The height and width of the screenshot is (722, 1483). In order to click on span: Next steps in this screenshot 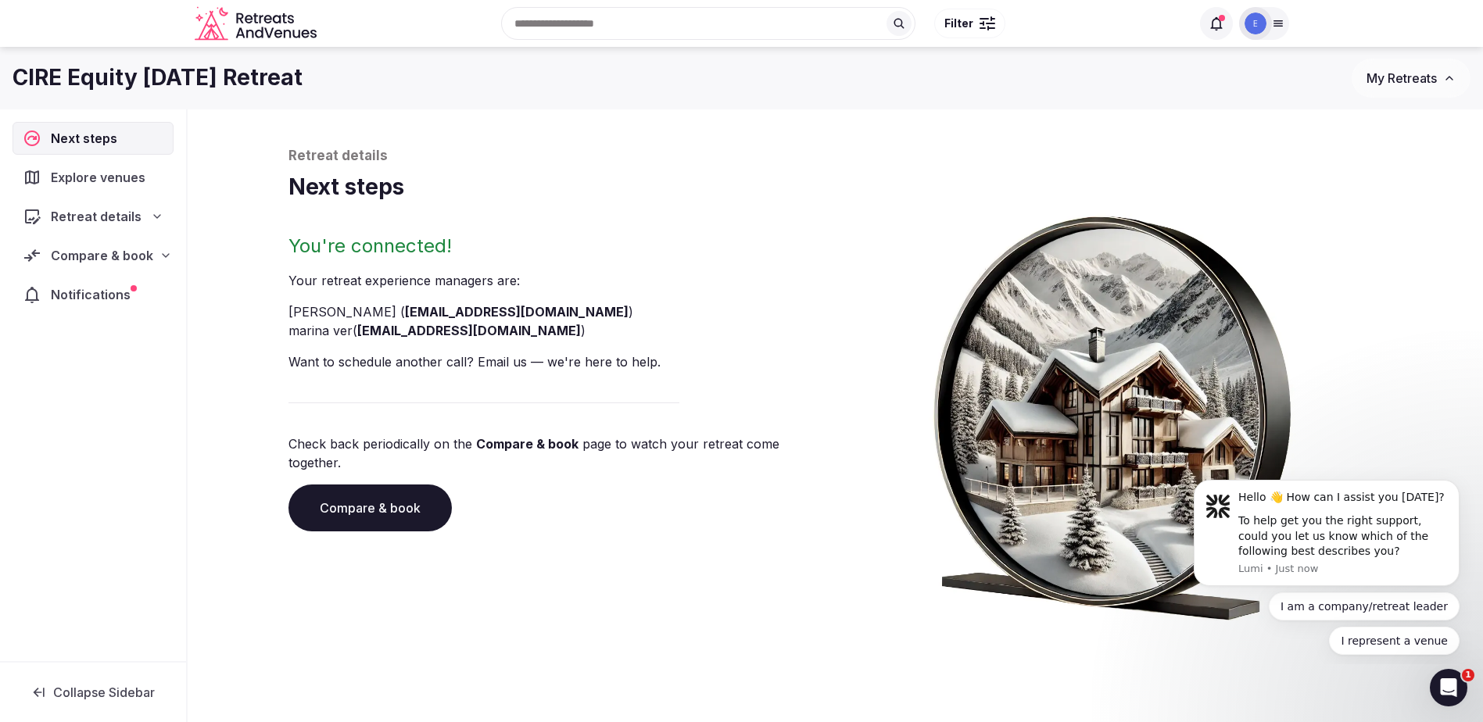, I will do `click(87, 138)`.